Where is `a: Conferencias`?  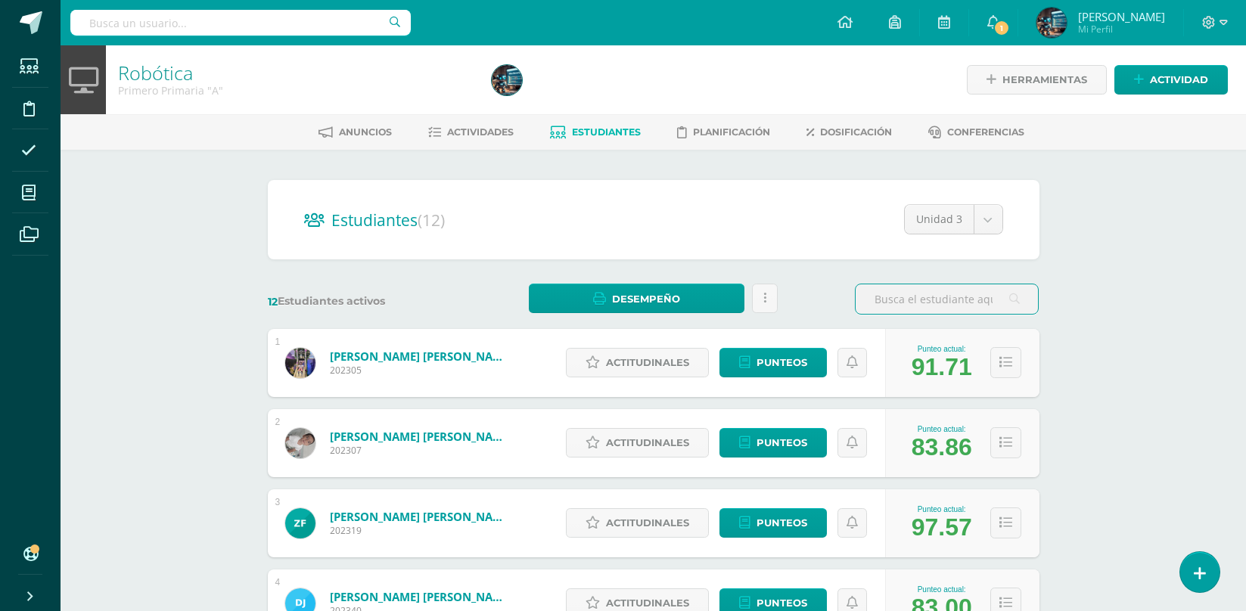 a: Conferencias is located at coordinates (976, 132).